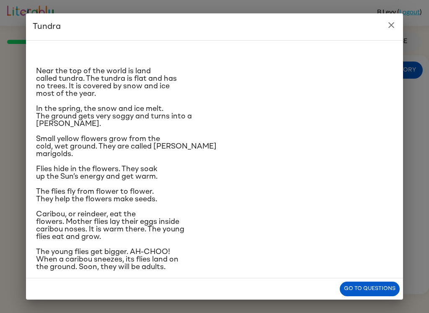  What do you see at coordinates (106, 83) in the screenshot?
I see `span: Near the top of the world is land called tundra. The tundra is flat and has no trees. It is cover...` at bounding box center [106, 83].